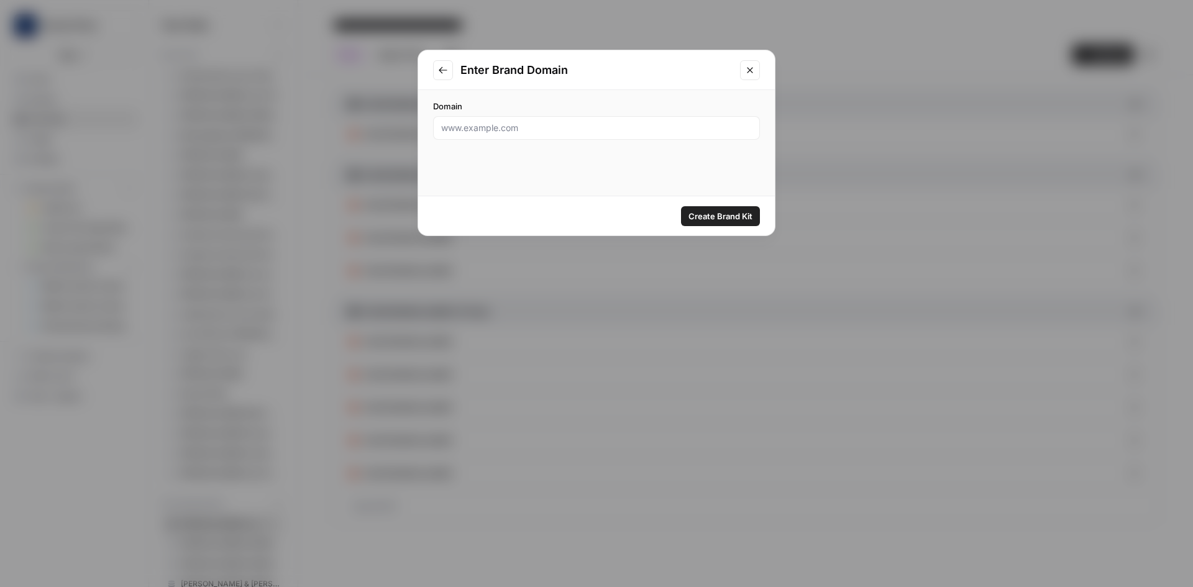 The height and width of the screenshot is (587, 1193). Describe the element at coordinates (597, 106) in the screenshot. I see `label: Domain` at that location.